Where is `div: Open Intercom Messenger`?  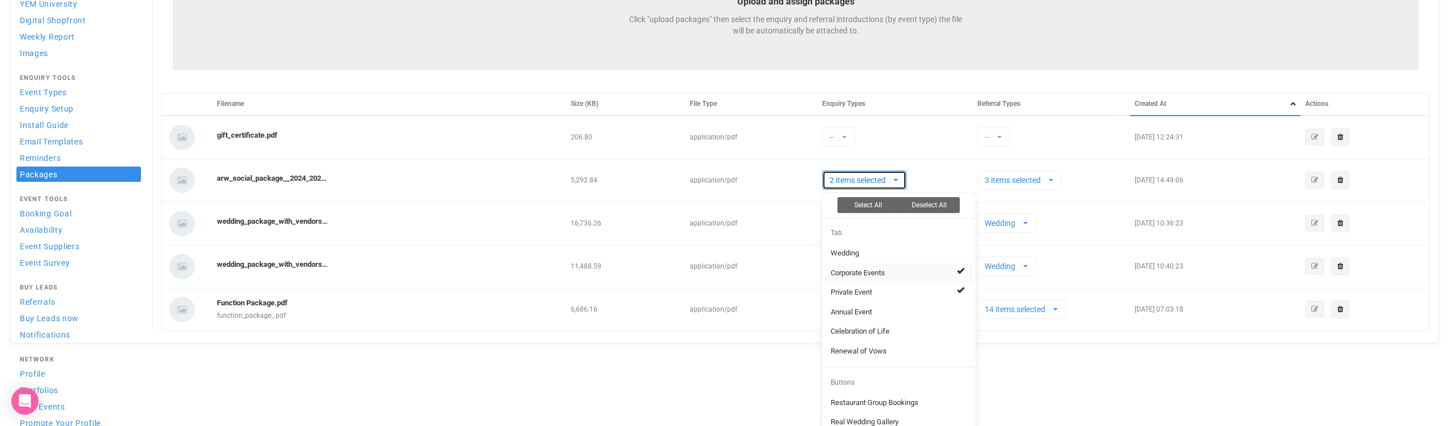
div: Open Intercom Messenger is located at coordinates (25, 401).